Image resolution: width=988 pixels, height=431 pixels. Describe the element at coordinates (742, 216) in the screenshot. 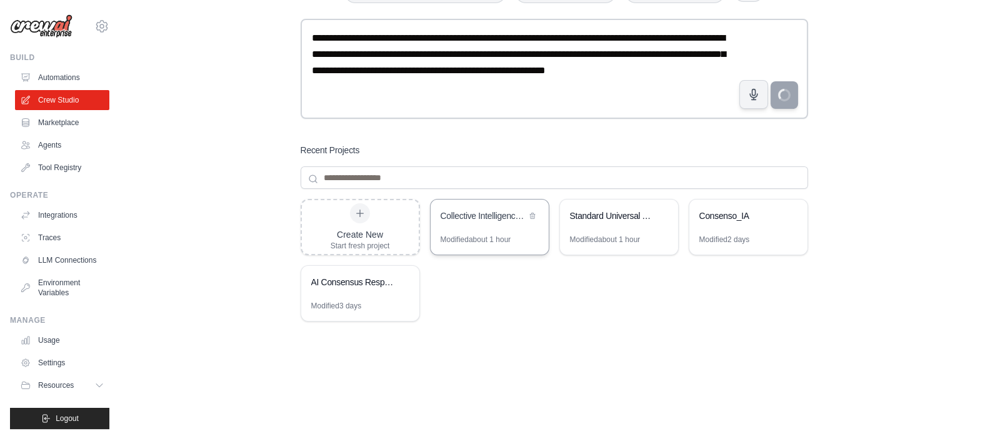

I see `div: Consenso_IA` at that location.